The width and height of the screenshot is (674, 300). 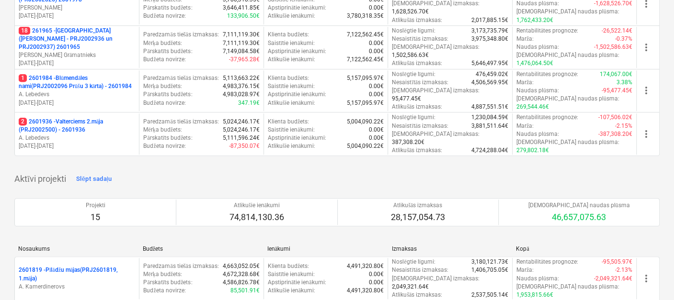 What do you see at coordinates (365, 122) in the screenshot?
I see `p: 5,004,090.22€` at bounding box center [365, 122].